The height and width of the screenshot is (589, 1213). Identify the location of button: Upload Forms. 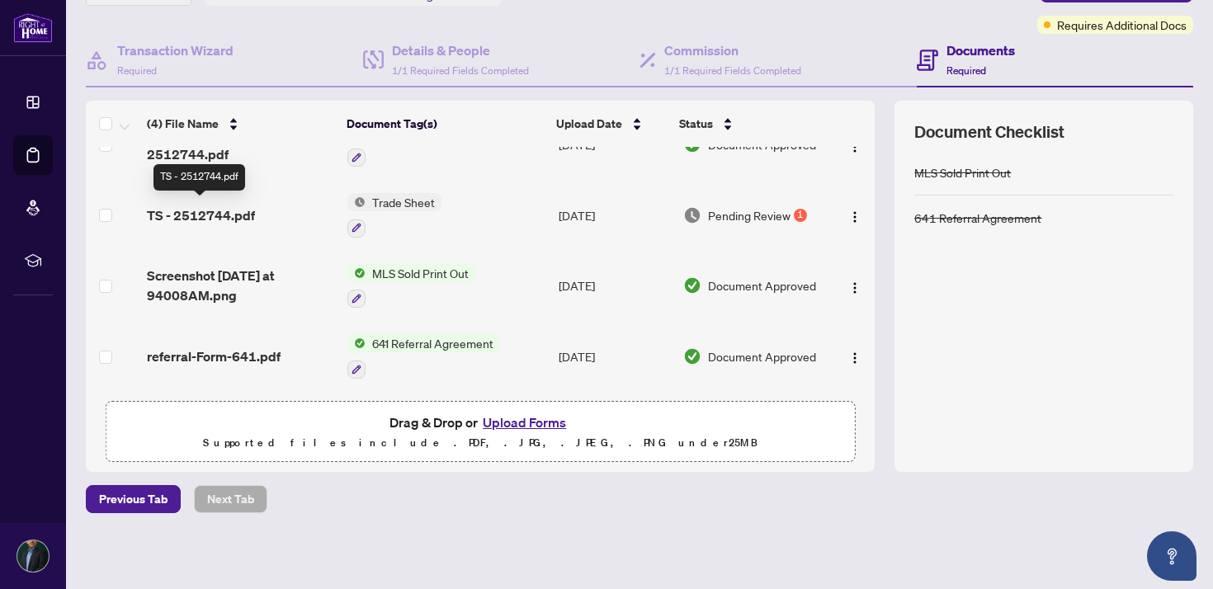
(524, 422).